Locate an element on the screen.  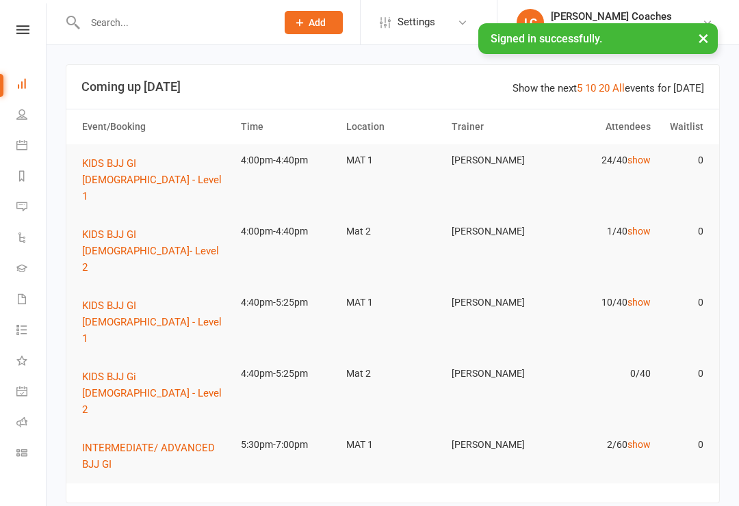
span: Settings is located at coordinates (416, 22).